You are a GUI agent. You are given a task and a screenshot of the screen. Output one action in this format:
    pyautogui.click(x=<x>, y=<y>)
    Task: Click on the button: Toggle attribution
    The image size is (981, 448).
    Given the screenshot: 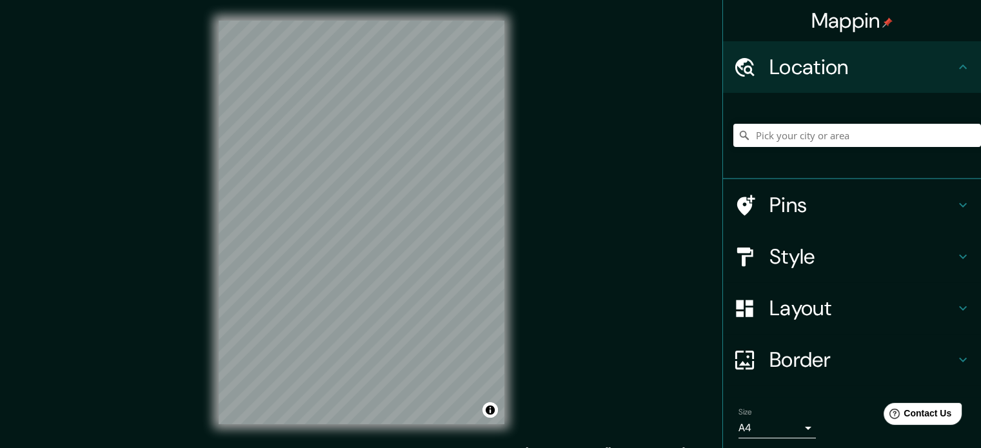 What is the action you would take?
    pyautogui.click(x=490, y=410)
    